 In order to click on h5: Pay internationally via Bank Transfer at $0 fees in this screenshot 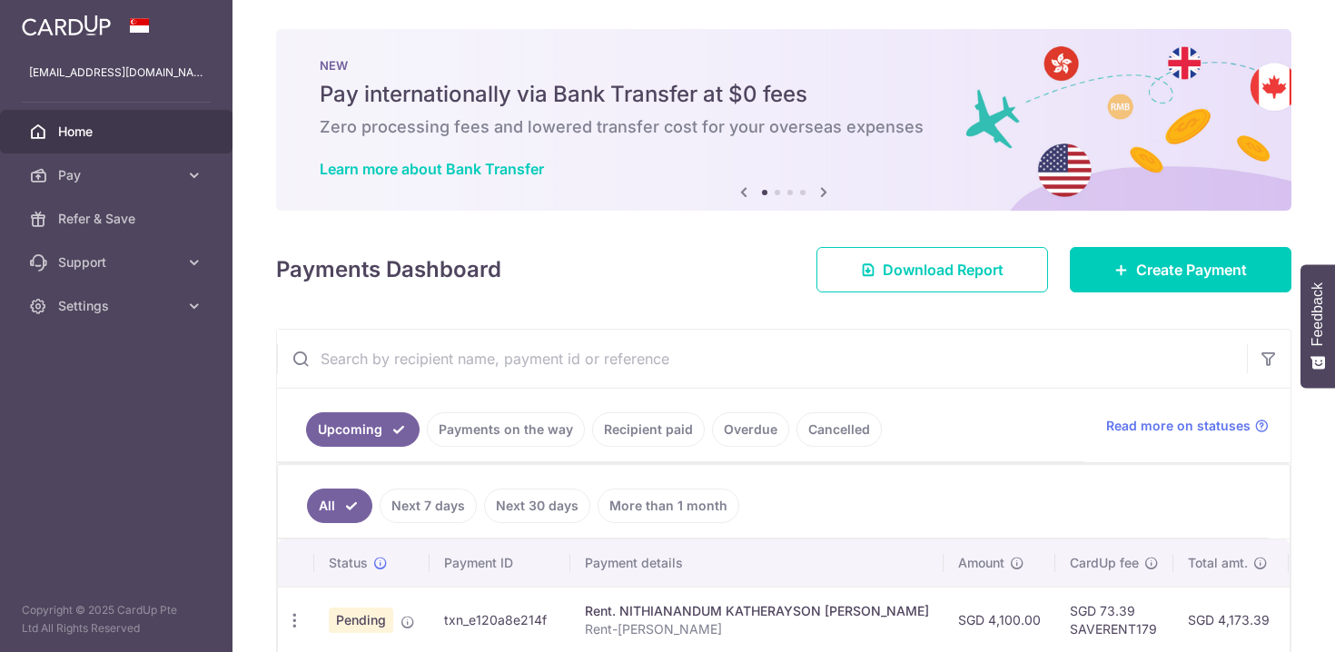, I will do `click(784, 94)`.